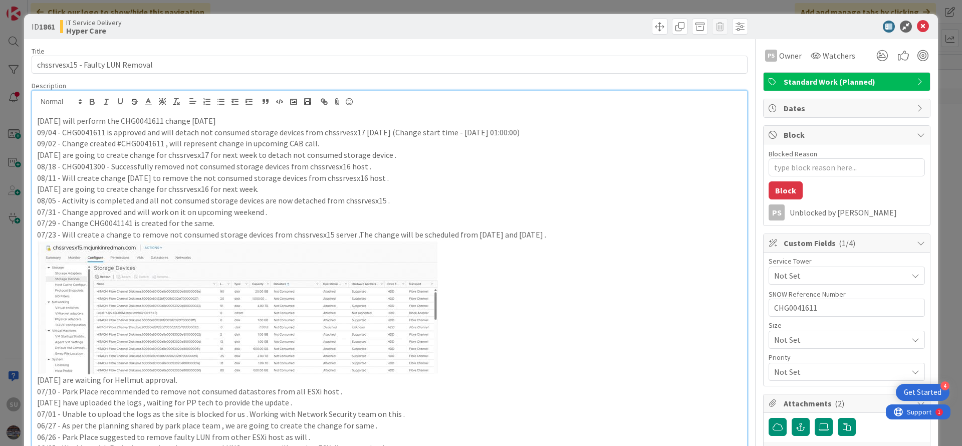 Image resolution: width=962 pixels, height=446 pixels. What do you see at coordinates (847, 403) in the screenshot?
I see `span: Attachments` at bounding box center [847, 403].